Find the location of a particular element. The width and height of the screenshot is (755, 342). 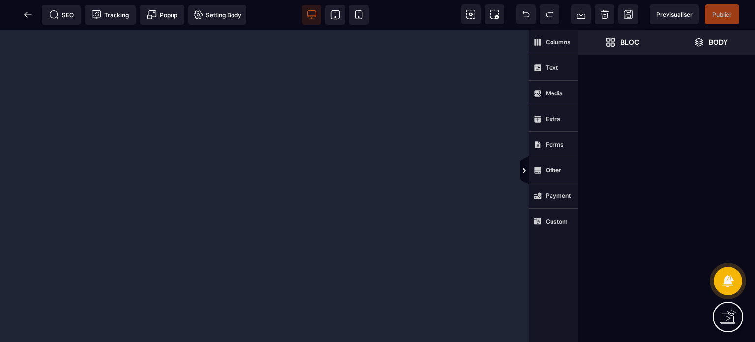

span: Tracking is located at coordinates (110, 15).